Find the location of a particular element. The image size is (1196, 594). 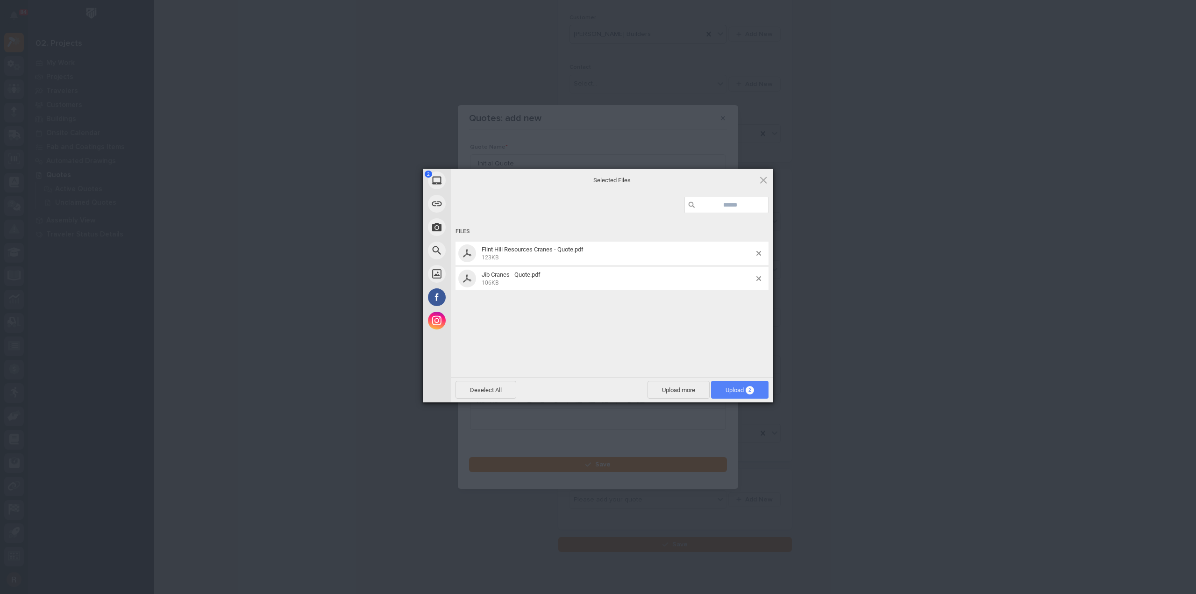

span: 106KB is located at coordinates (490, 283).